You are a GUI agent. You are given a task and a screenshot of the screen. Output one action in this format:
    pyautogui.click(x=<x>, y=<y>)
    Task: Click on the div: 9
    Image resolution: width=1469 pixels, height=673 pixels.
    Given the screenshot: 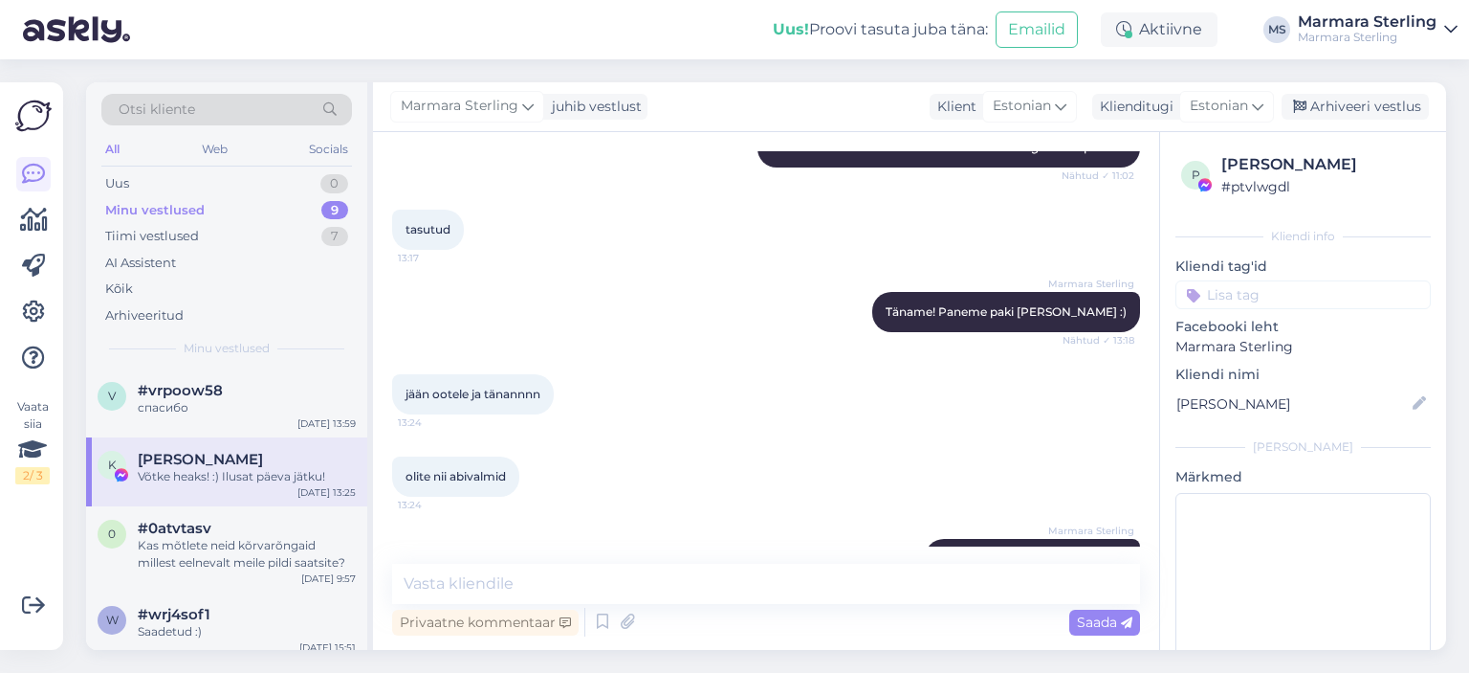 What is the action you would take?
    pyautogui.click(x=335, y=210)
    